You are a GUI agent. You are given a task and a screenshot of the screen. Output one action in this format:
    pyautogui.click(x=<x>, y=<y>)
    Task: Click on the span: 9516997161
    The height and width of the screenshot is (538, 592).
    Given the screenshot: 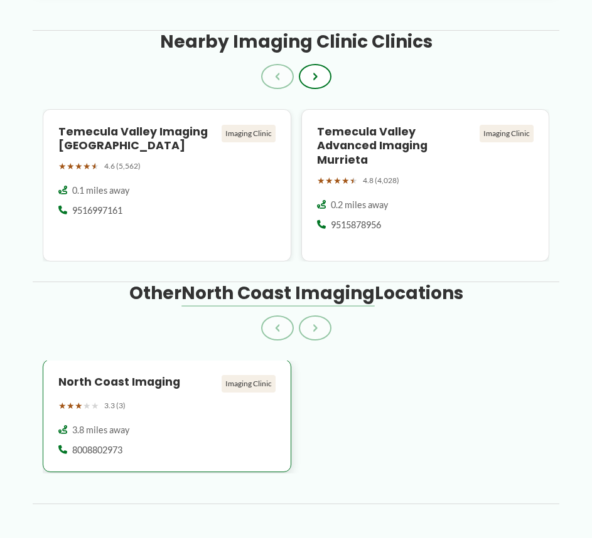 What is the action you would take?
    pyautogui.click(x=97, y=211)
    